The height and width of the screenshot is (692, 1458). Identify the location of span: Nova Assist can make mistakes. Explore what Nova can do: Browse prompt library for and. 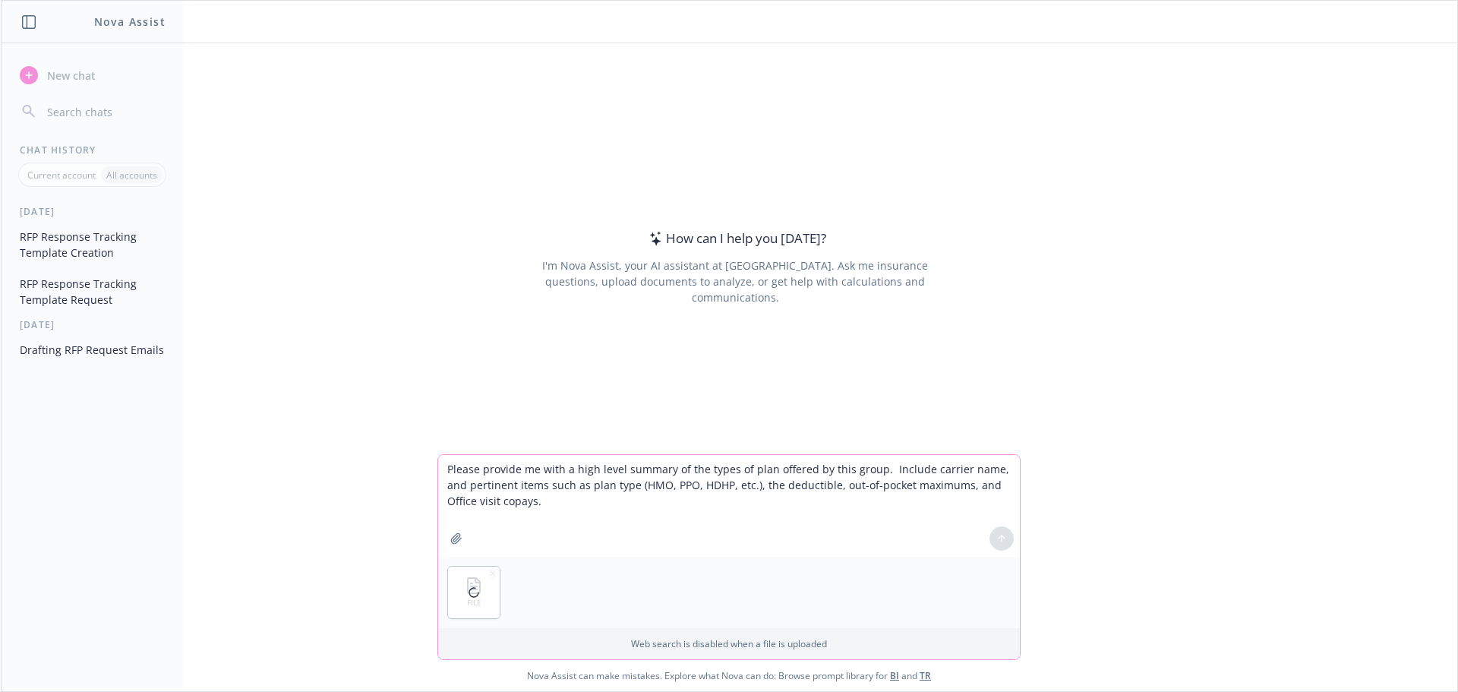
(729, 675).